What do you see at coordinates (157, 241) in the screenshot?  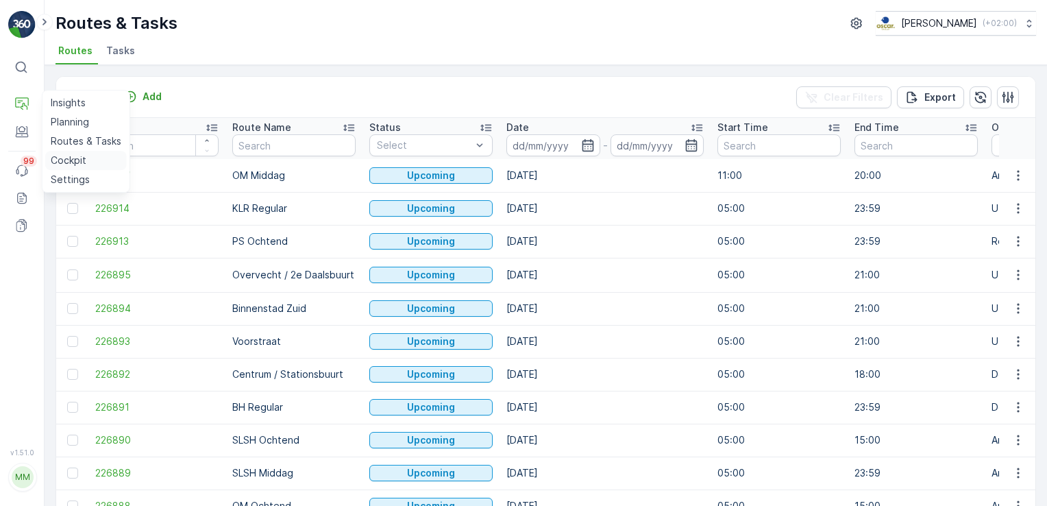 I see `span: 226913` at bounding box center [157, 241].